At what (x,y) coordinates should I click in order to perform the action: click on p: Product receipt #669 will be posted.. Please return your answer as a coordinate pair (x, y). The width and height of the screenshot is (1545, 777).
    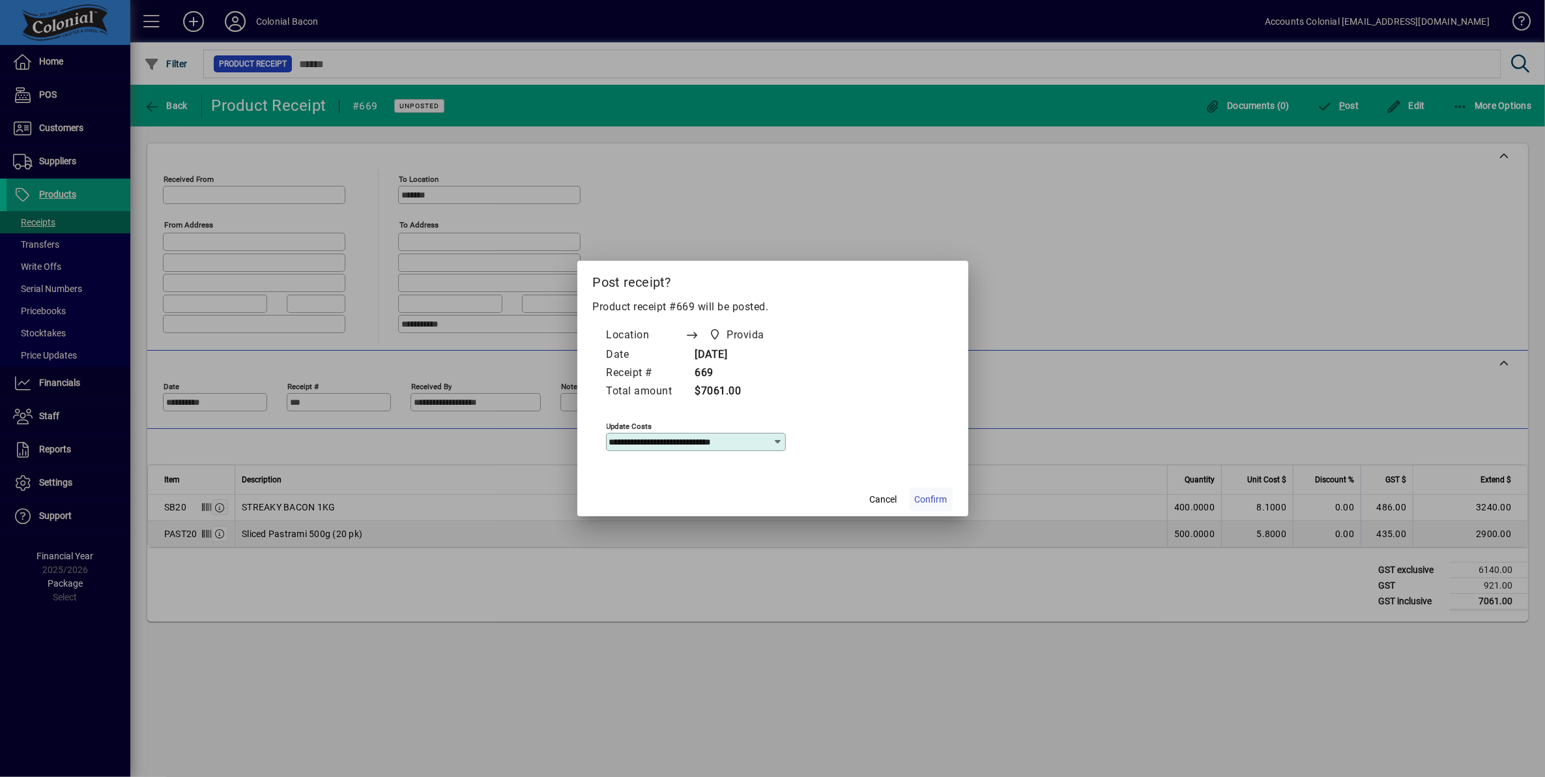
    Looking at the image, I should click on (773, 307).